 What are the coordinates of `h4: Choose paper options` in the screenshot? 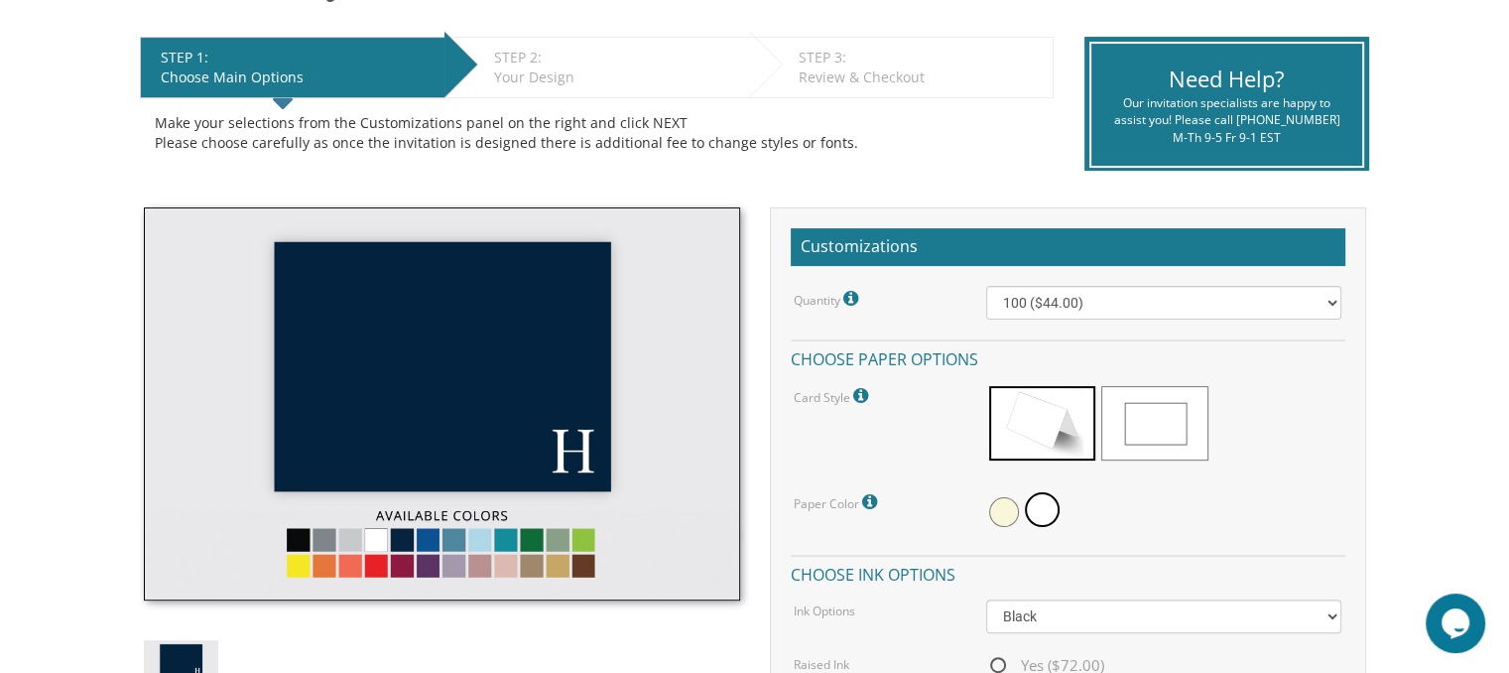 It's located at (1068, 356).